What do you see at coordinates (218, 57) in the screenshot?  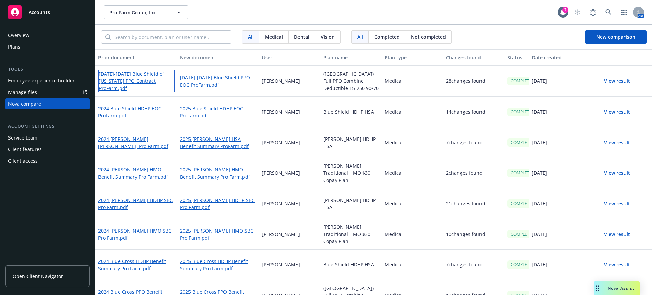 I see `button: New document` at bounding box center [218, 57].